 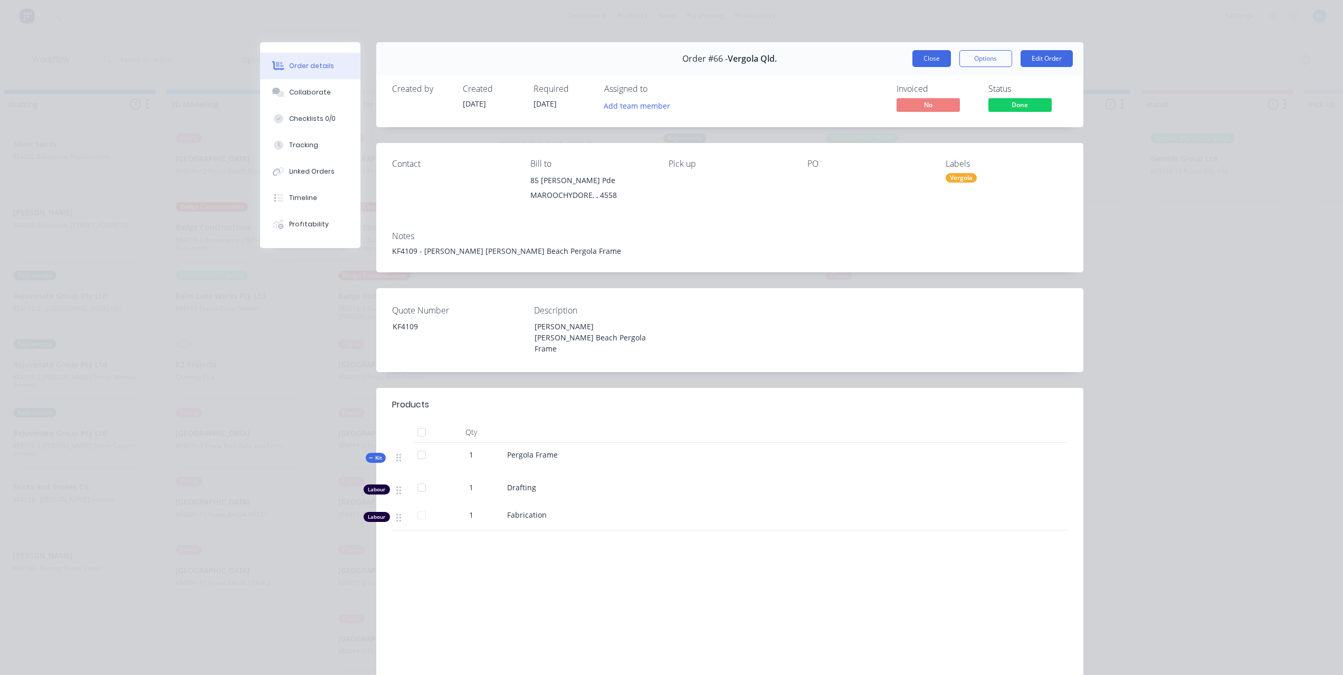 What do you see at coordinates (303, 145) in the screenshot?
I see `div: Tracking` at bounding box center [303, 145].